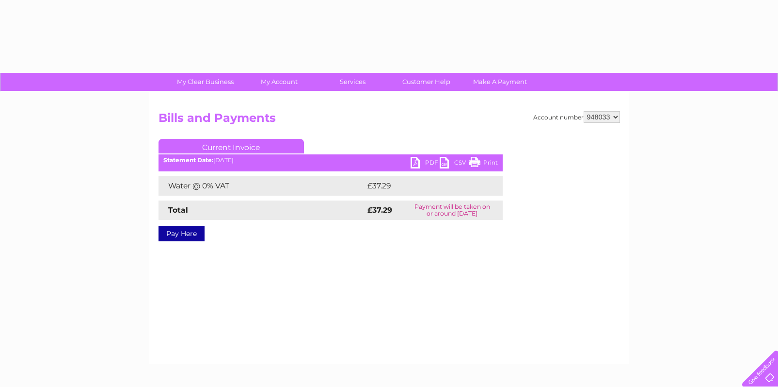  I want to click on a: Current Invoice, so click(231, 146).